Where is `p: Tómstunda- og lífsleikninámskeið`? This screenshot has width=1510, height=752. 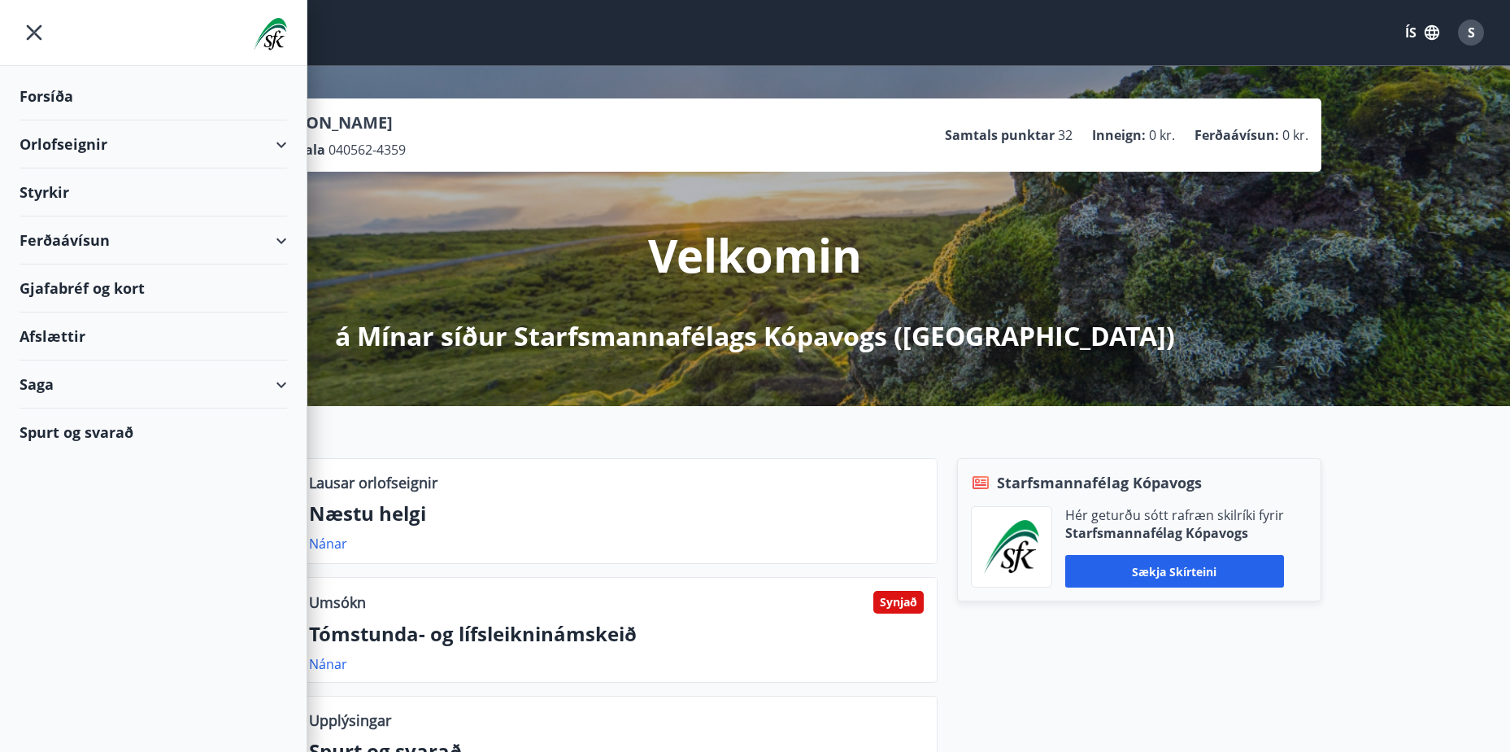
p: Tómstunda- og lífsleikninámskeið is located at coordinates (616, 634).